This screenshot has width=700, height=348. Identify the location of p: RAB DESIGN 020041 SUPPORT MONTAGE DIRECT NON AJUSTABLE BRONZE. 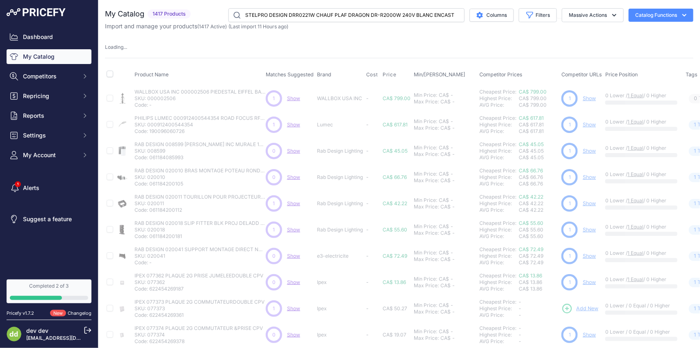
(200, 249).